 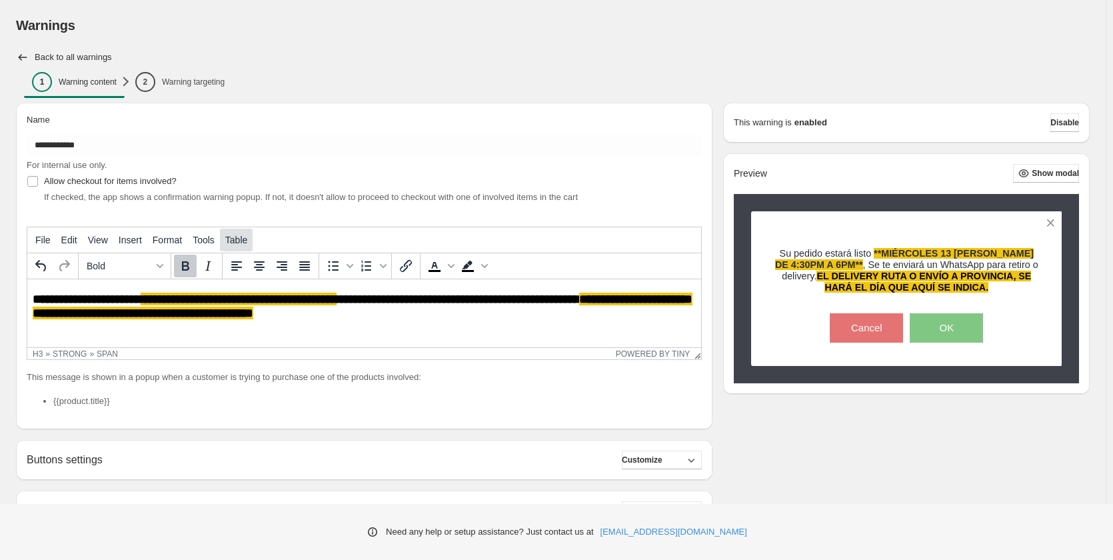 What do you see at coordinates (64, 266) in the screenshot?
I see `button: Redo` at bounding box center [64, 266].